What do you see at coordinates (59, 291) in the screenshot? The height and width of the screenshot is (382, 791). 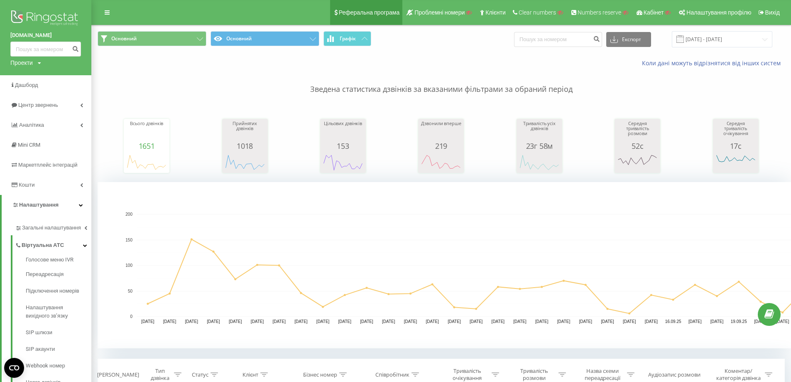 I see `a: Підключення номерів` at bounding box center [59, 291].